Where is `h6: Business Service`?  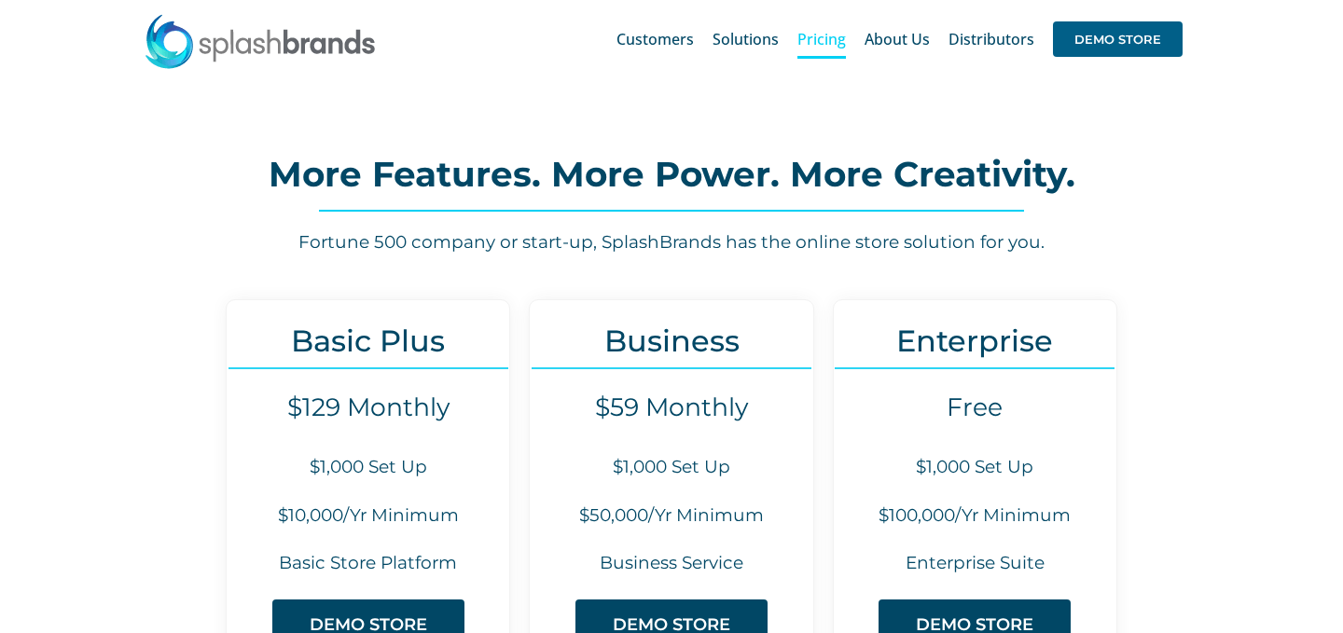 h6: Business Service is located at coordinates (670, 563).